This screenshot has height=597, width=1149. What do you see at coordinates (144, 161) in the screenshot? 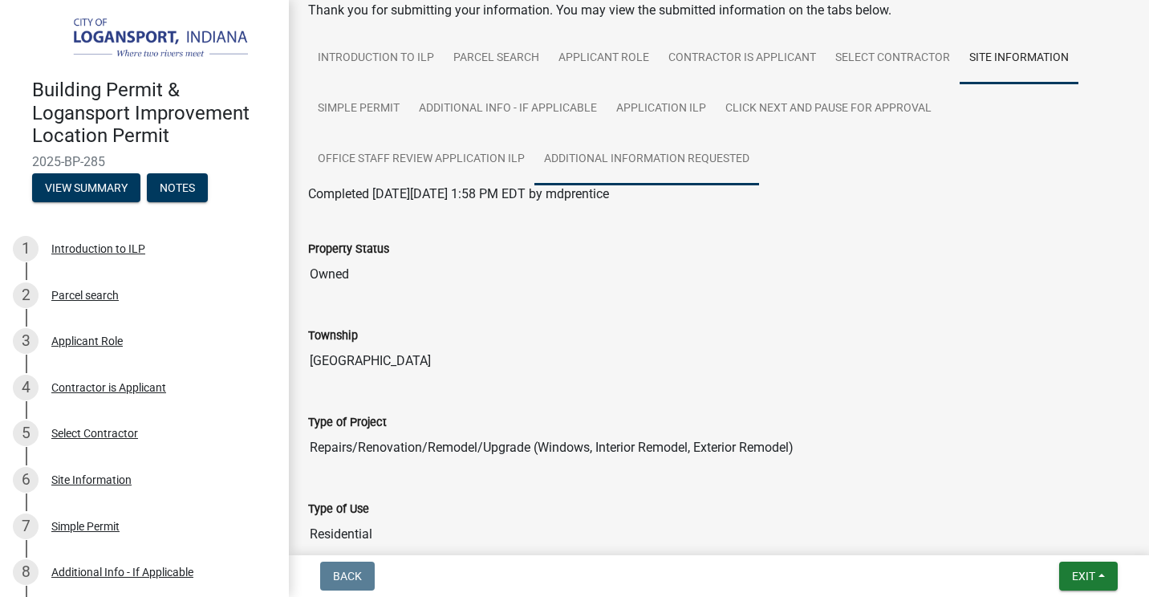
I see `span: 2025-BP-285` at bounding box center [144, 161].